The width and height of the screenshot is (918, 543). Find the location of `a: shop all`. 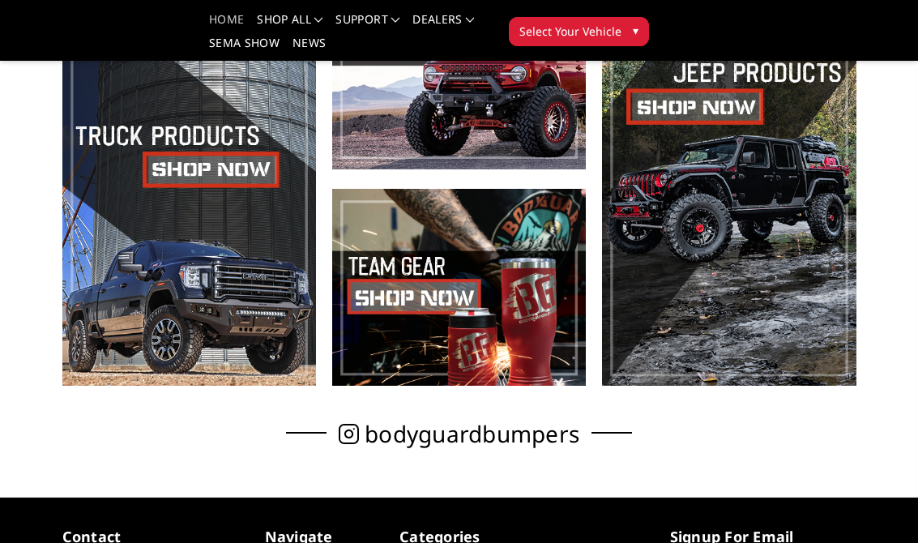

a: shop all is located at coordinates (289, 25).